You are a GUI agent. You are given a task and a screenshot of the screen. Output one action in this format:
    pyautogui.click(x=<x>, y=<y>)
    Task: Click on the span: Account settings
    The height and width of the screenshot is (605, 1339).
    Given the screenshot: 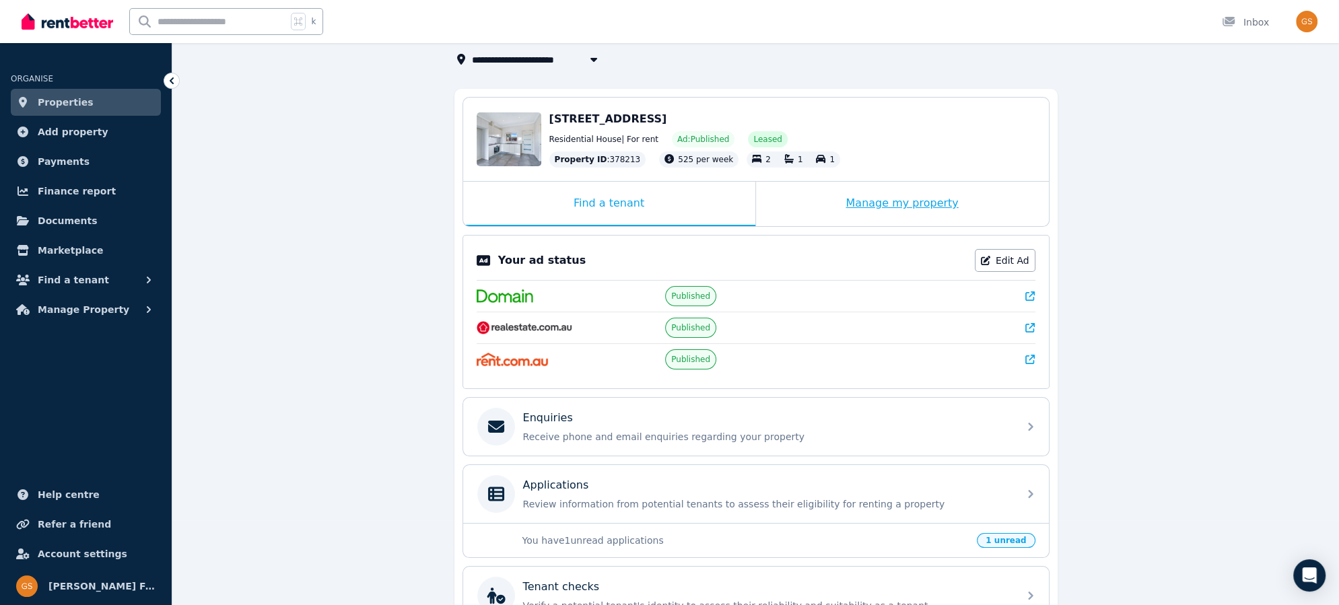 What is the action you would take?
    pyautogui.click(x=82, y=554)
    